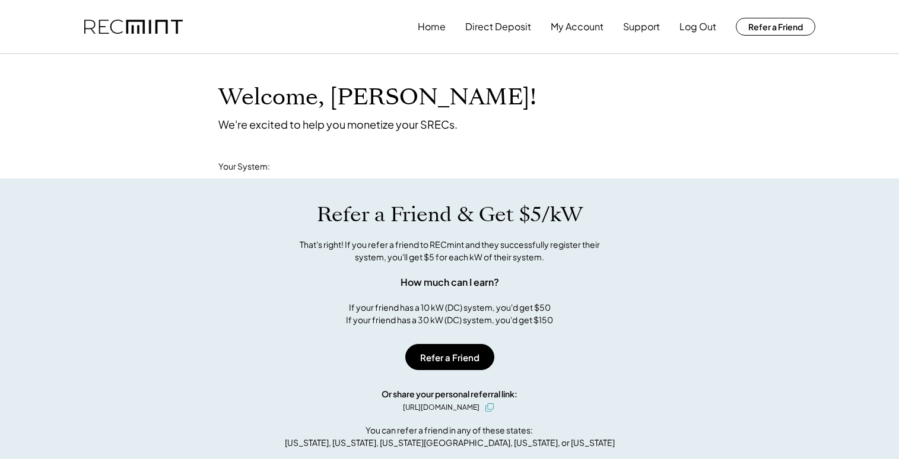 The image size is (899, 459). I want to click on div: That's right! If you refer a friend to RECmint and they successfully register their system, you'l..., so click(450, 251).